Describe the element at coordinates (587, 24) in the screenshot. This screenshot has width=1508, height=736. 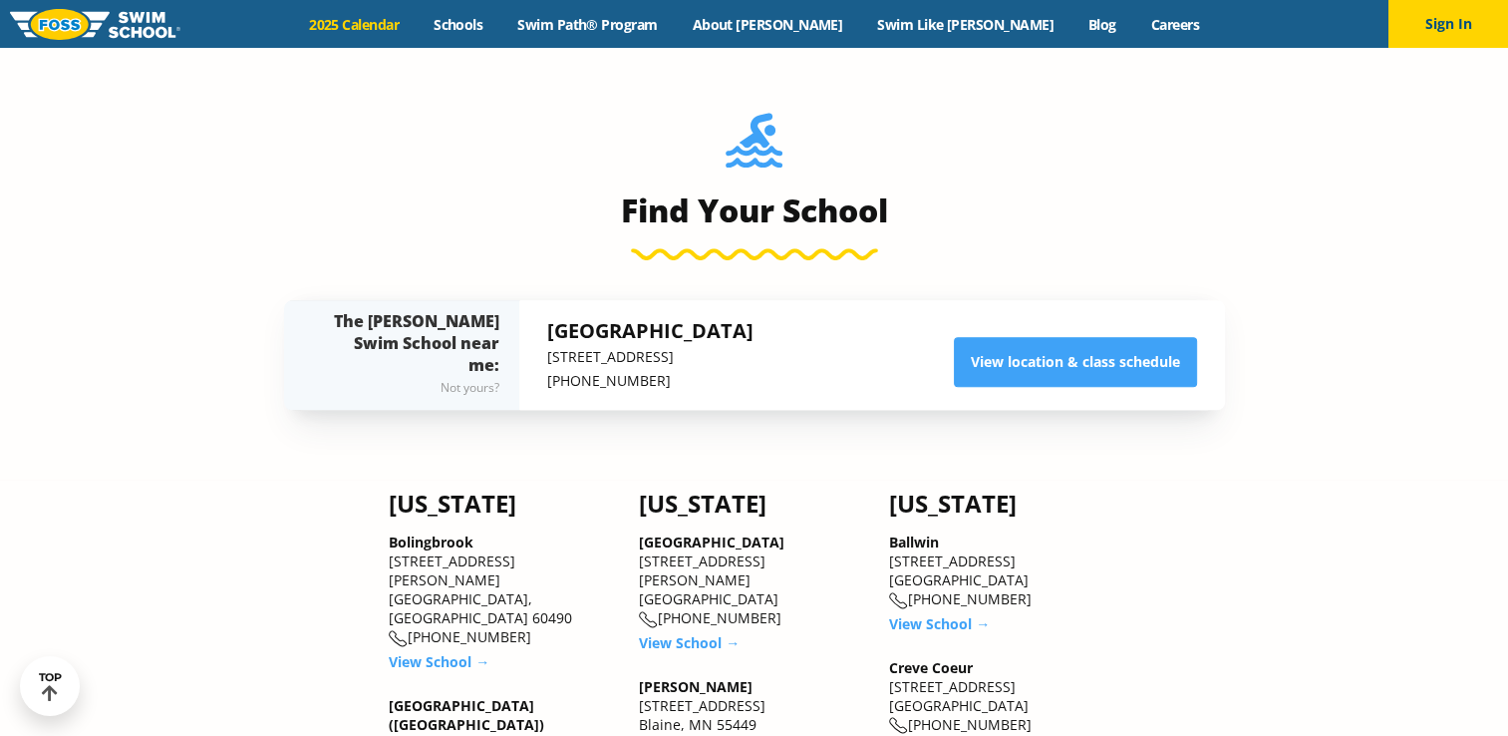
I see `a: Swim Path® Program` at that location.